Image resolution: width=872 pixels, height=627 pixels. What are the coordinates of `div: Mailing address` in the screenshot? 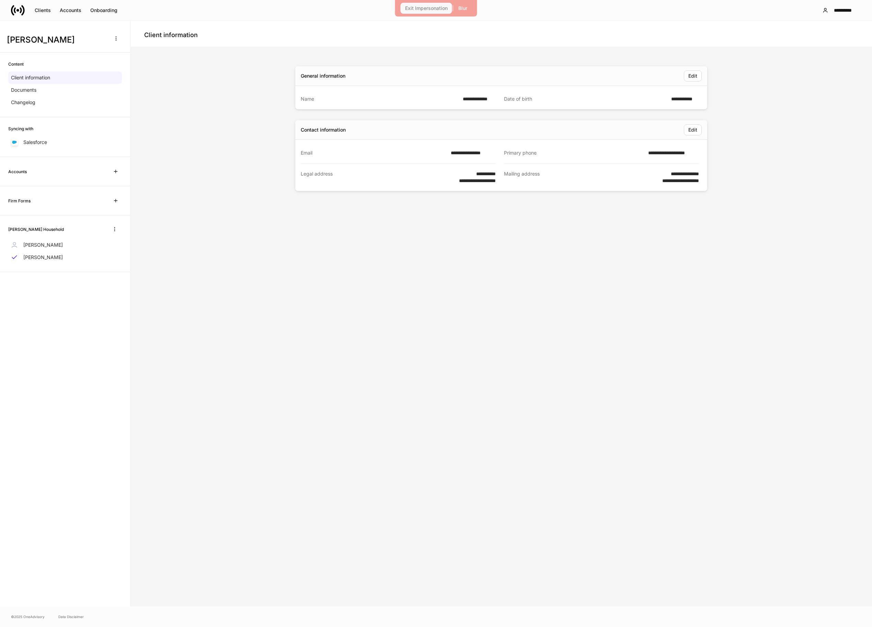 It's located at (573, 177).